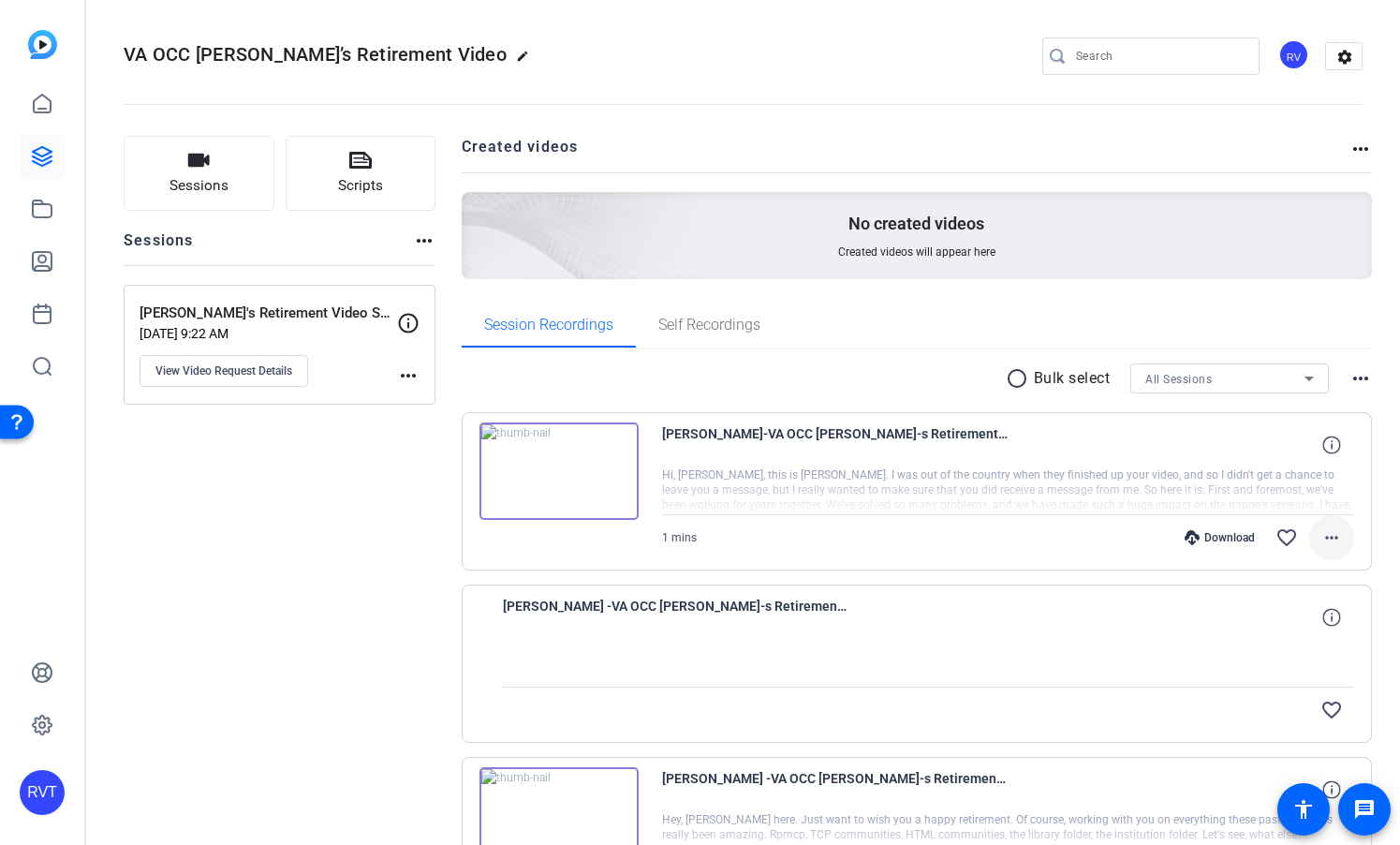 Image resolution: width=1400 pixels, height=845 pixels. What do you see at coordinates (1220, 538) in the screenshot?
I see `div: Download` at bounding box center [1220, 538].